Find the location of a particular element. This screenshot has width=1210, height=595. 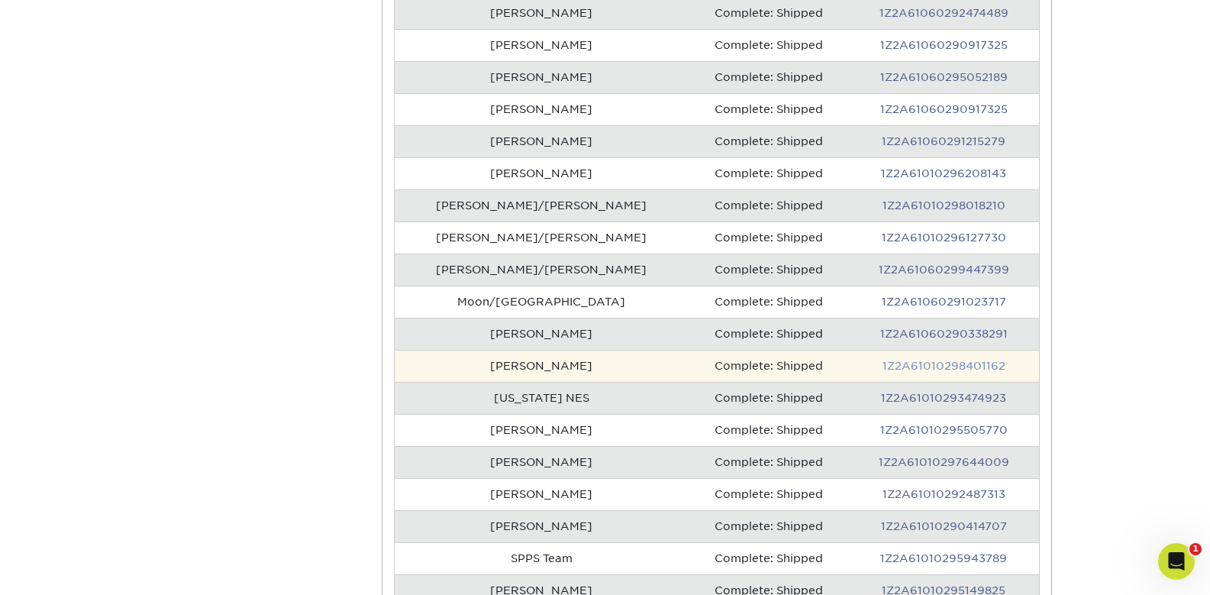

a: 1Z2A61010298401162 is located at coordinates (944, 366).